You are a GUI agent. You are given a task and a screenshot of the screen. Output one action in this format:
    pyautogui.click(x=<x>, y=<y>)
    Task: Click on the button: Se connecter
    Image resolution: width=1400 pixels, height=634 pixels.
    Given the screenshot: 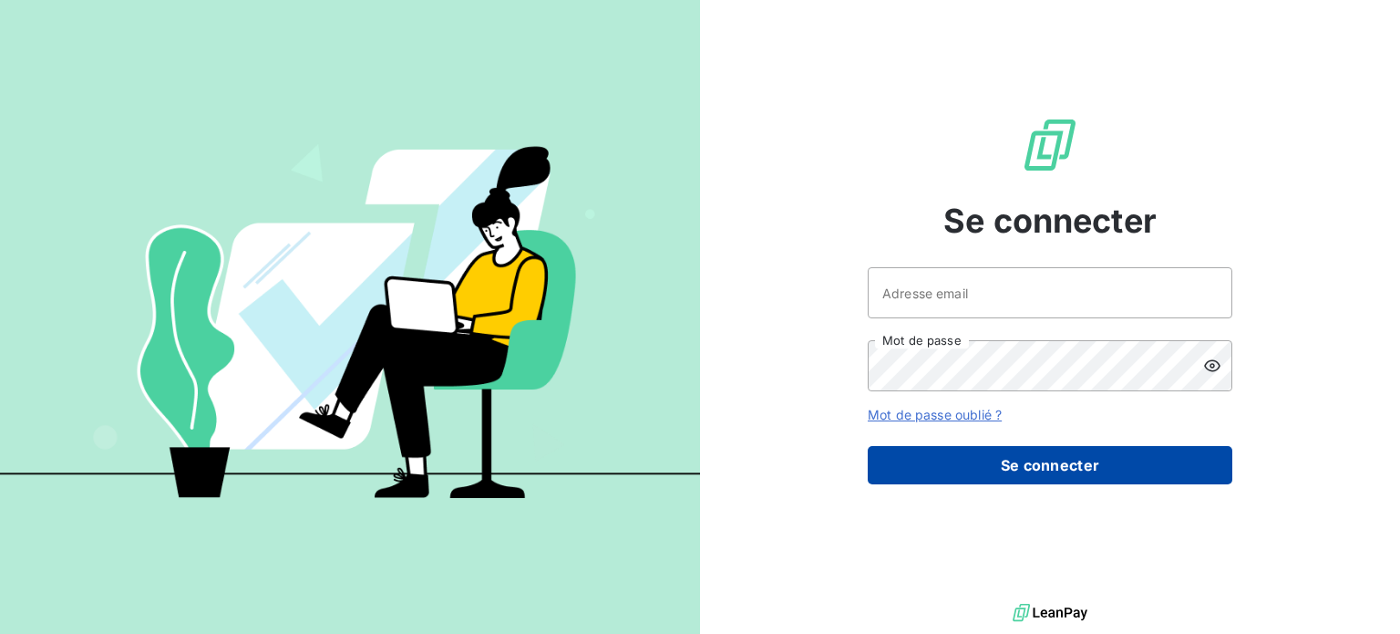 What is the action you would take?
    pyautogui.click(x=1050, y=465)
    